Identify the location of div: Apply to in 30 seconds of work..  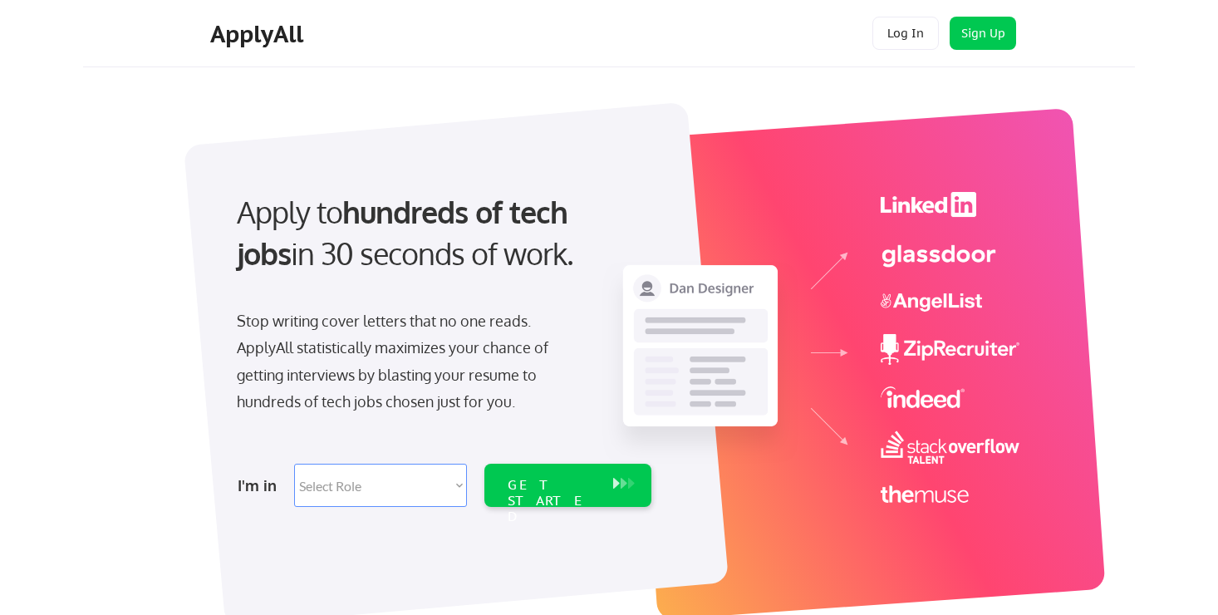
(440, 233).